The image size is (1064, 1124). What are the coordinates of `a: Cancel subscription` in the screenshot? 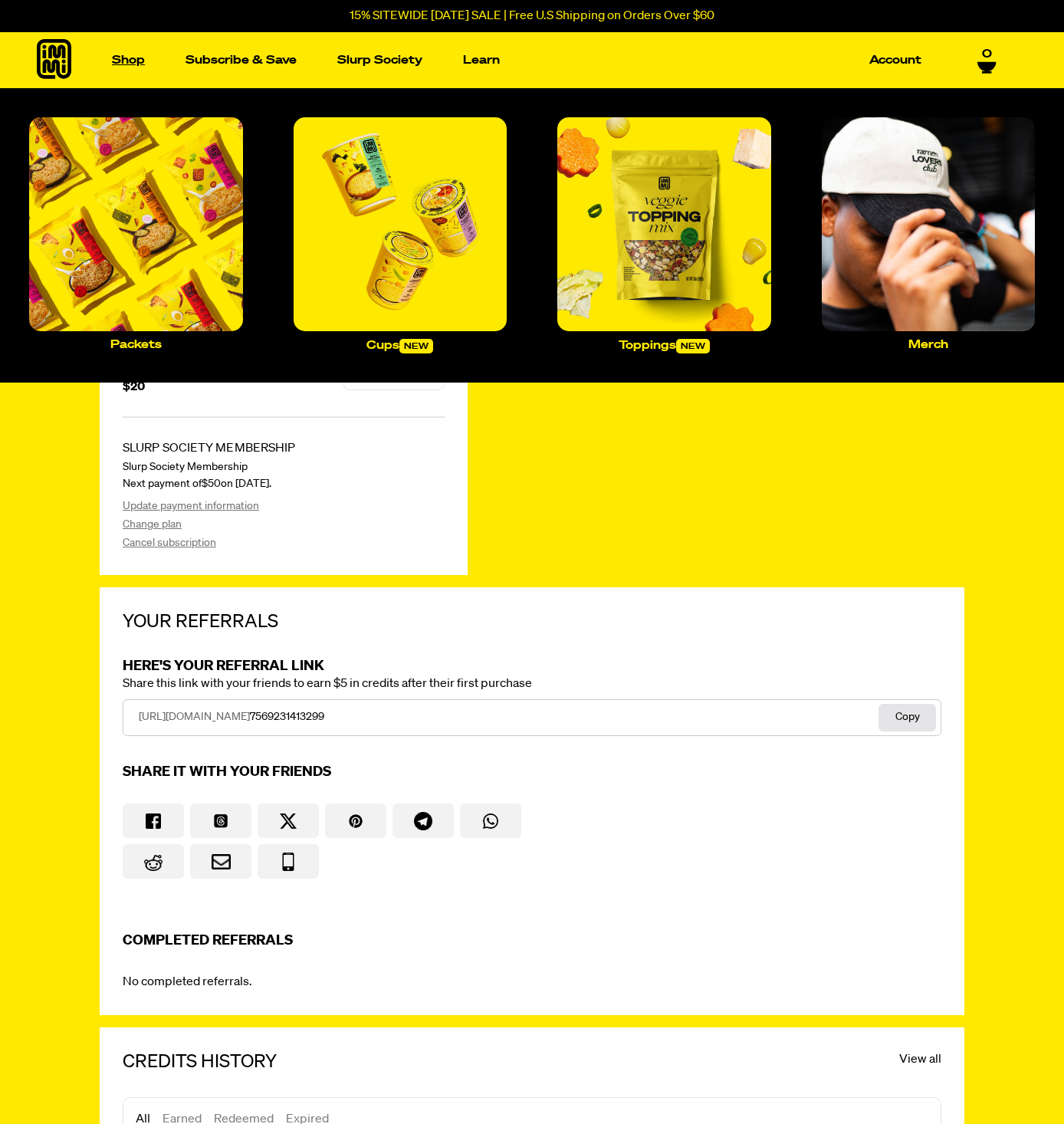 It's located at (269, 544).